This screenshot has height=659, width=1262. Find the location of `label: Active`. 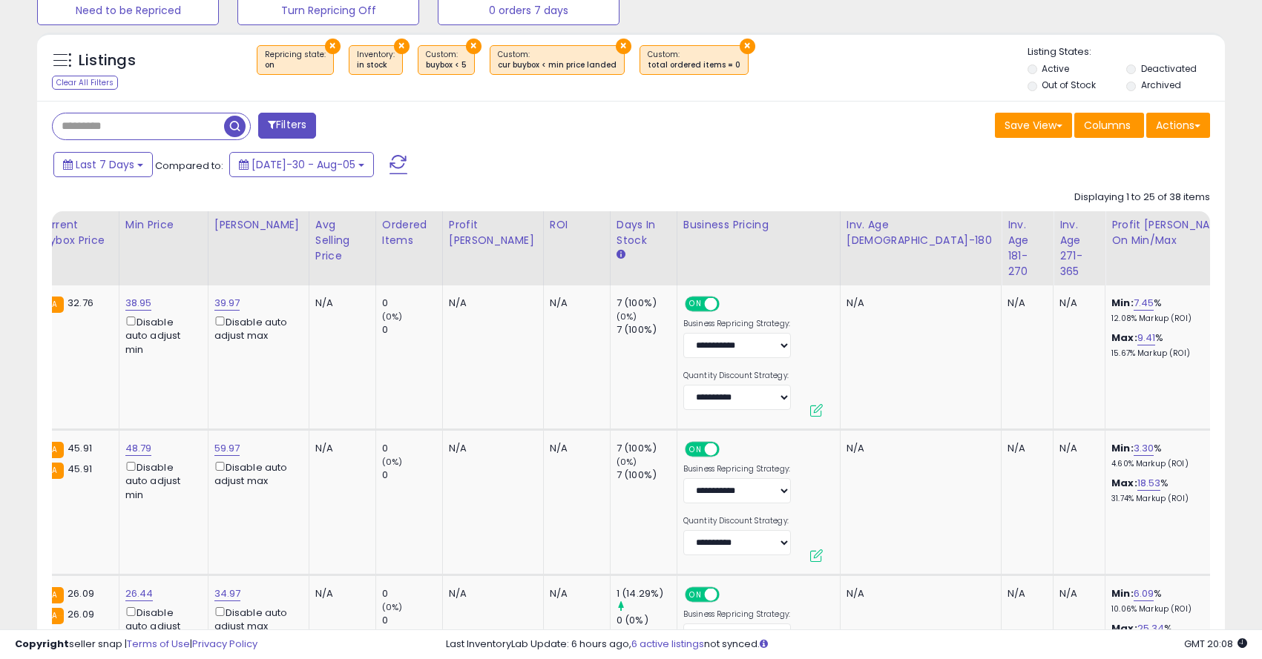

label: Active is located at coordinates (1055, 68).